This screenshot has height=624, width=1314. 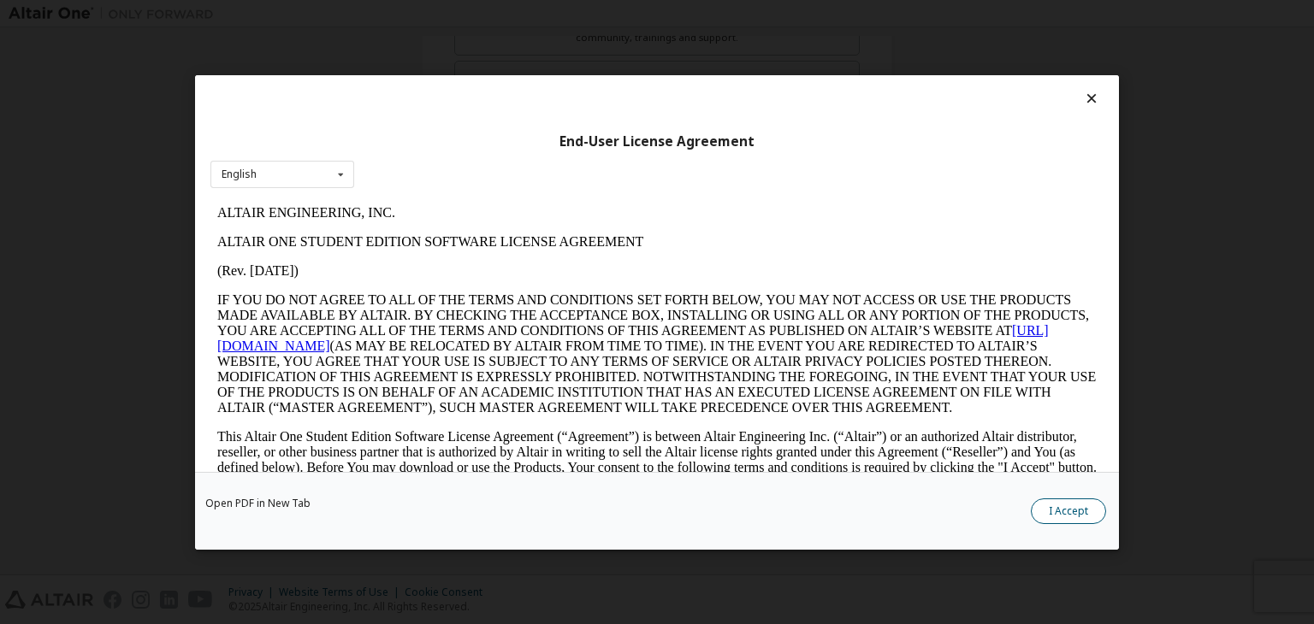 I want to click on div: English, so click(x=239, y=174).